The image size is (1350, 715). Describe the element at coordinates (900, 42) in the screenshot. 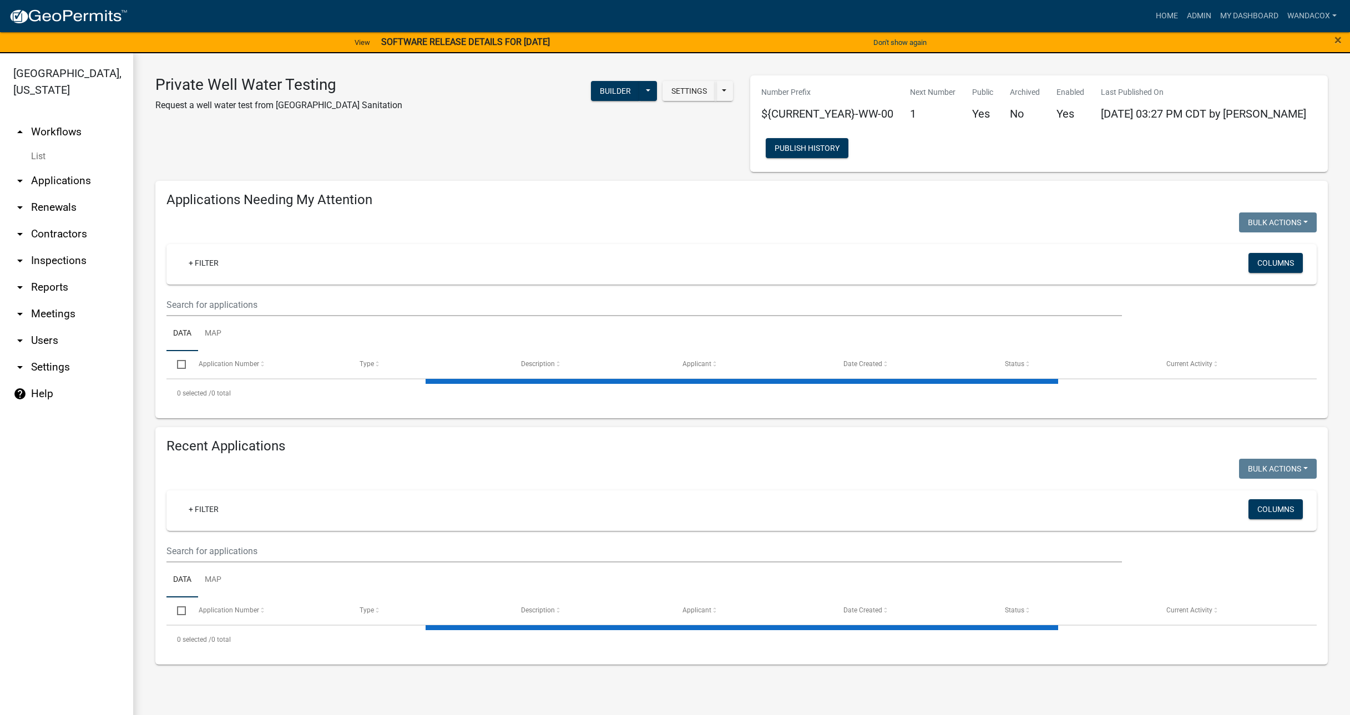

I see `button: Don't show again` at that location.